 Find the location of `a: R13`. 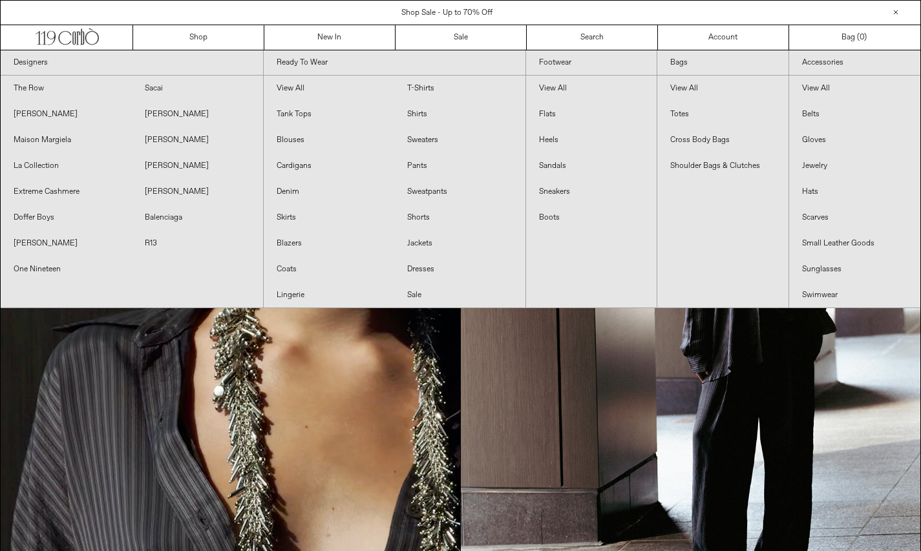

a: R13 is located at coordinates (197, 244).